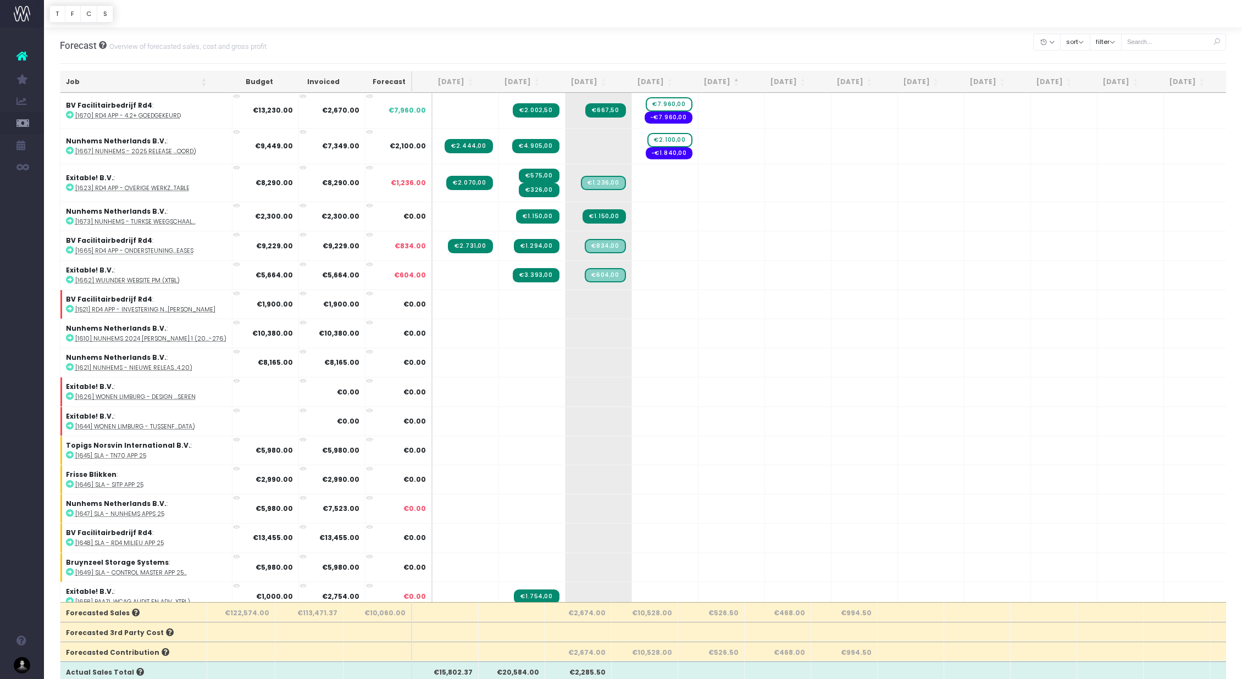 Image resolution: width=1242 pixels, height=679 pixels. I want to click on button: F, so click(73, 14).